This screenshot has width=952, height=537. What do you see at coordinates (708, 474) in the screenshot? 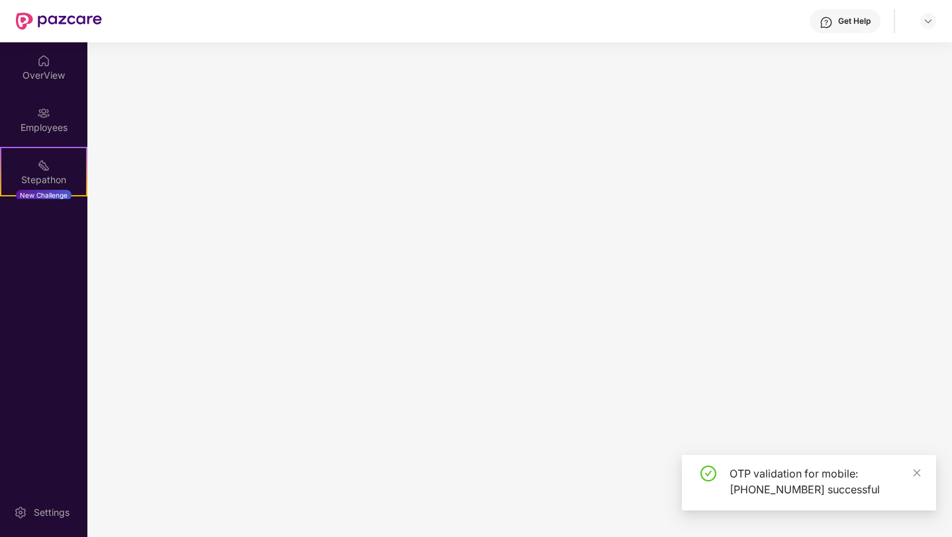
I see `span: check-circle` at bounding box center [708, 474].